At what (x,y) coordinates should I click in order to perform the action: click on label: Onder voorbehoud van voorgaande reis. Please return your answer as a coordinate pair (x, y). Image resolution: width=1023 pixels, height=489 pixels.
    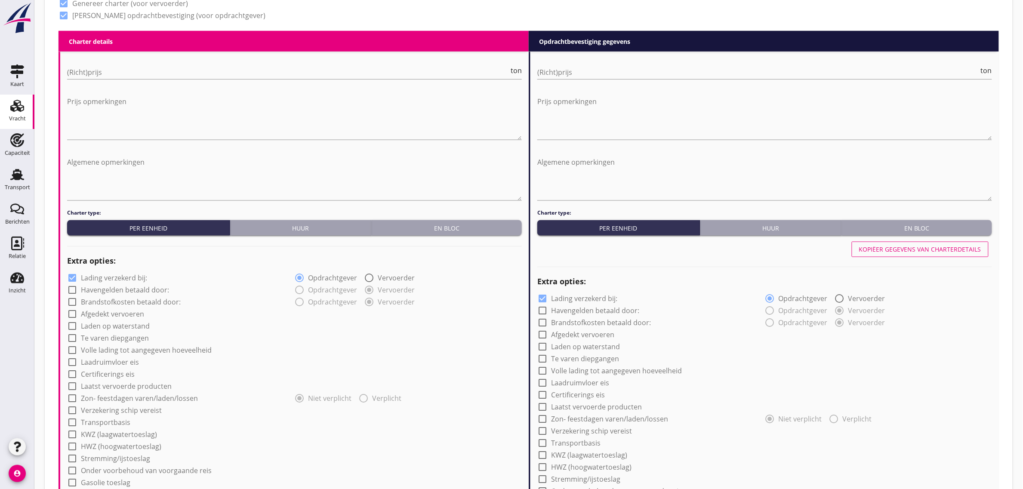
    Looking at the image, I should click on (146, 471).